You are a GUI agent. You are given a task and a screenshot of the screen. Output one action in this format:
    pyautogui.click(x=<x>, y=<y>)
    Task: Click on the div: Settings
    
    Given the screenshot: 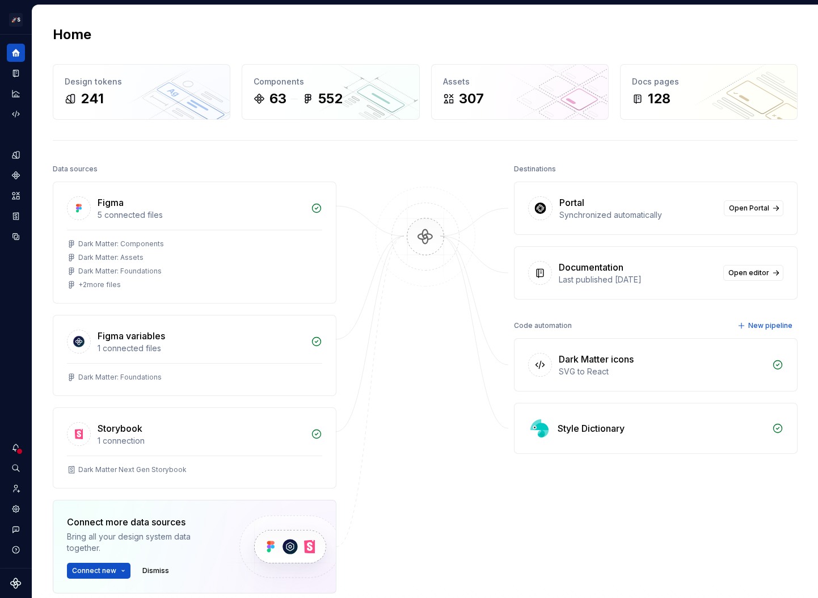 What is the action you would take?
    pyautogui.click(x=16, y=509)
    